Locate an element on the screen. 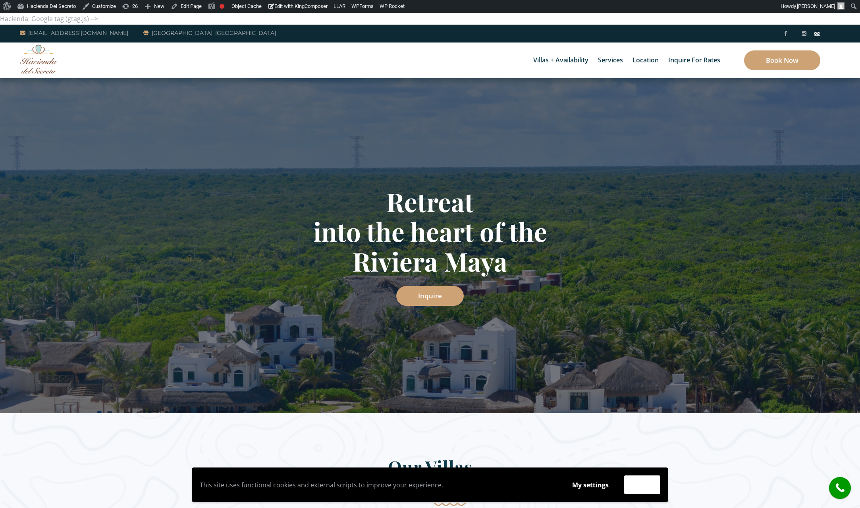 The image size is (860, 508). button: My settings is located at coordinates (590, 485).